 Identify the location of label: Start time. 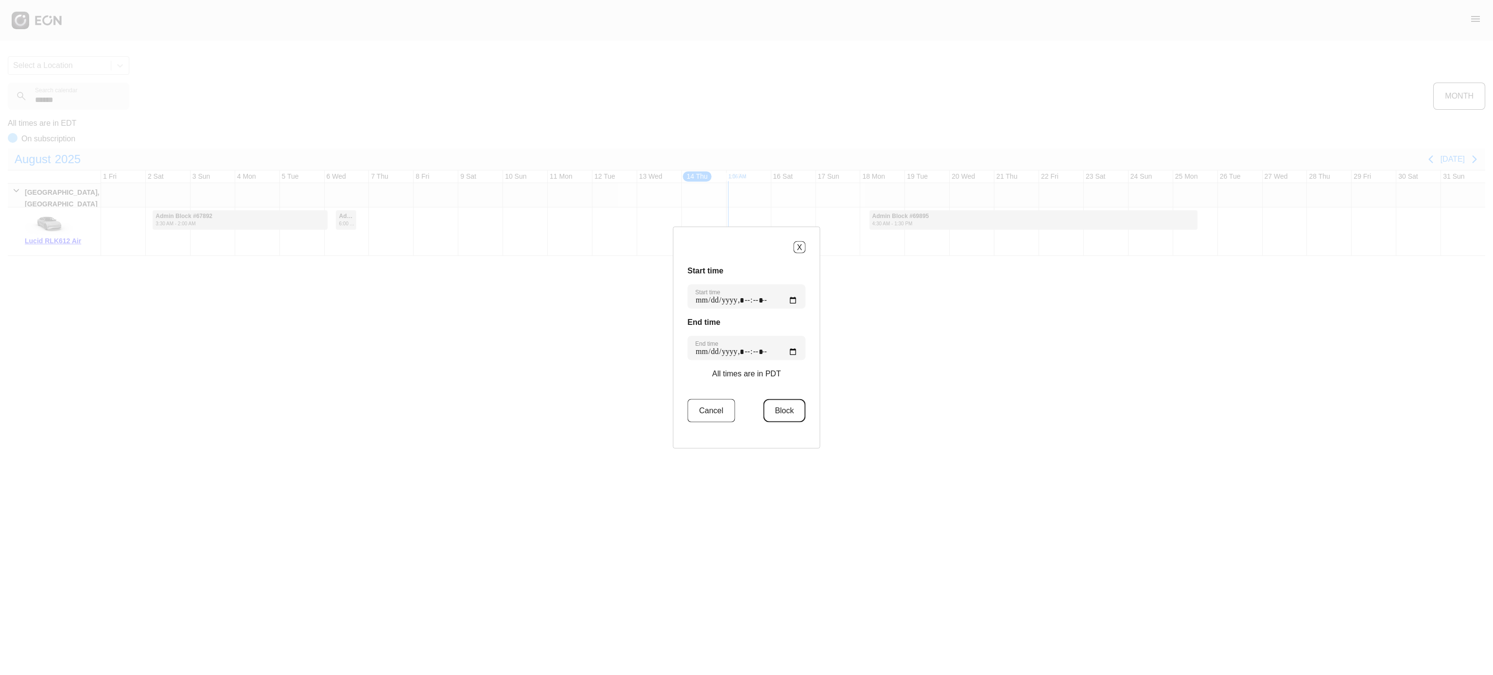
(708, 293).